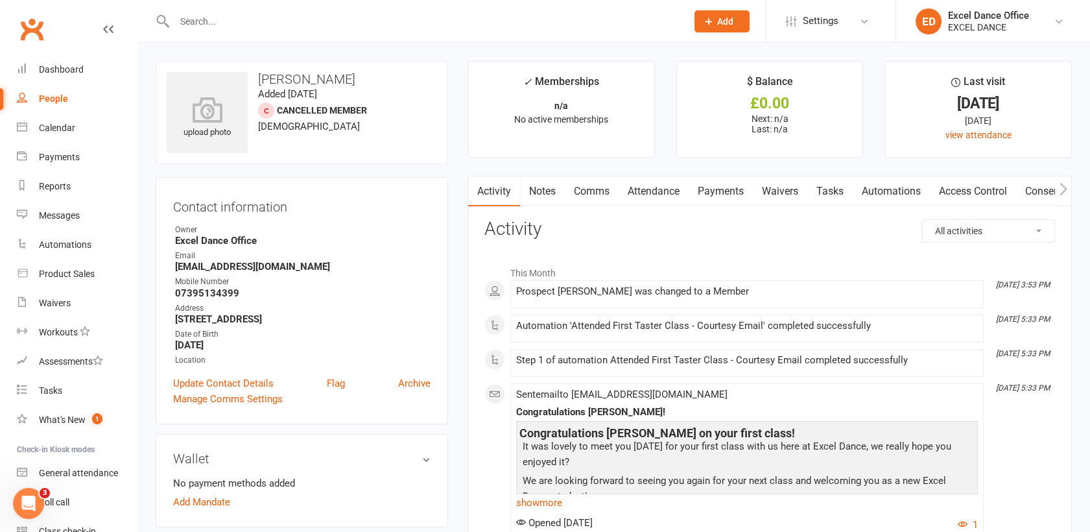 This screenshot has height=532, width=1090. What do you see at coordinates (561, 85) in the screenshot?
I see `div: Memberships` at bounding box center [561, 85].